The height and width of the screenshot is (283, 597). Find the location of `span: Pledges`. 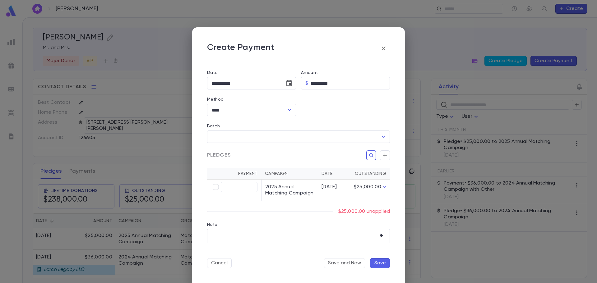

span: Pledges is located at coordinates (219, 155).